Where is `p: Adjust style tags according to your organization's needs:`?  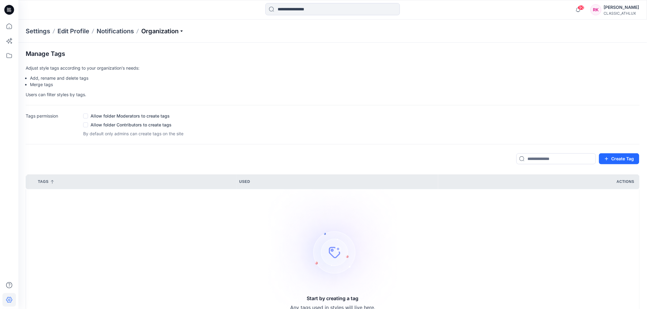
p: Adjust style tags according to your organization's needs: is located at coordinates (333, 68).